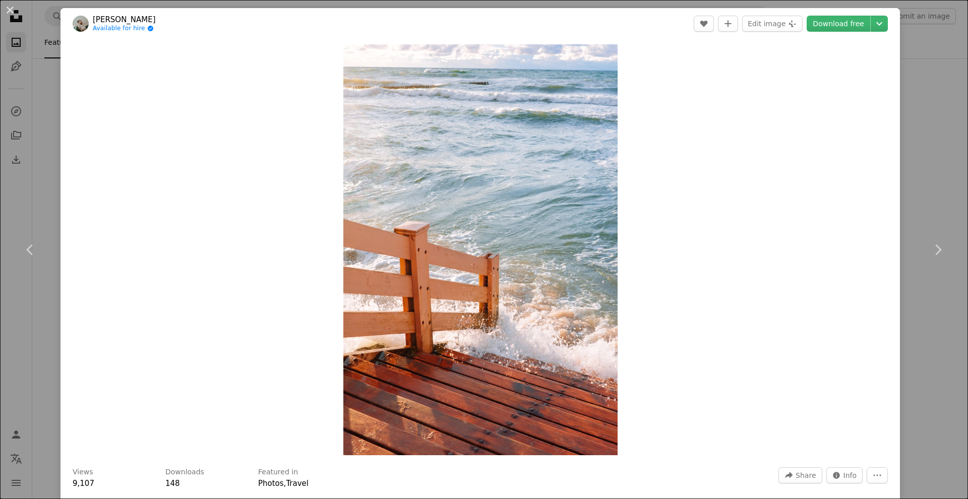 This screenshot has width=968, height=499. What do you see at coordinates (805, 476) in the screenshot?
I see `span: Share` at bounding box center [805, 476].